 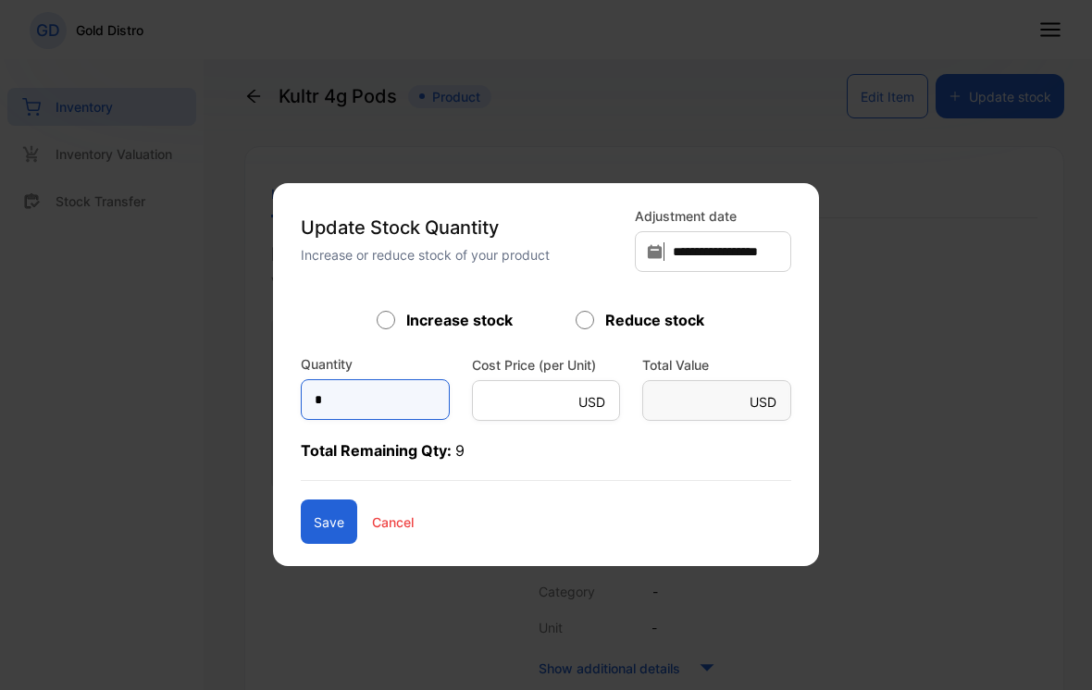 I want to click on p: Increase or reduce stock of your product, so click(x=462, y=254).